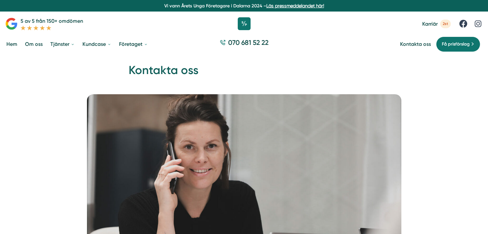  Describe the element at coordinates (133, 44) in the screenshot. I see `a: Företaget` at that location.